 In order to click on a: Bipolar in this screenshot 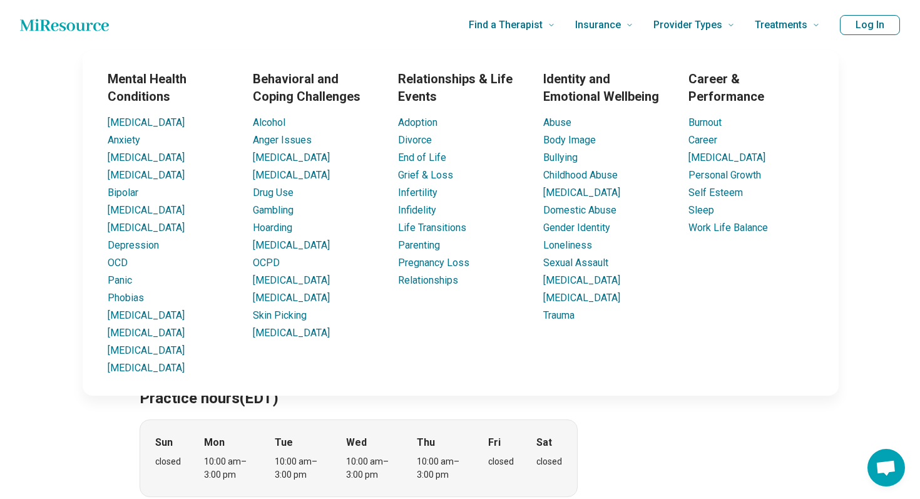, I will do `click(123, 192)`.